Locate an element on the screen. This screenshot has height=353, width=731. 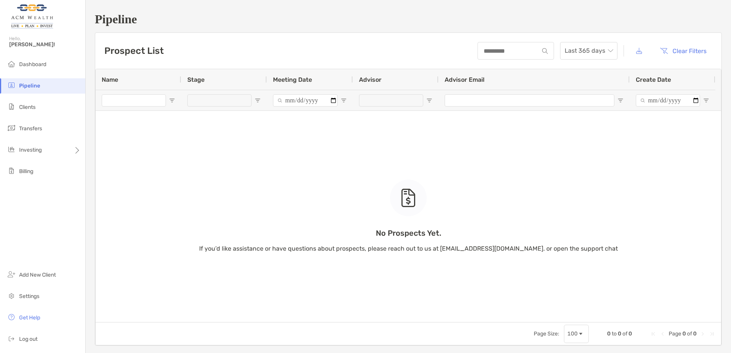
span: Dashboard is located at coordinates (32, 64).